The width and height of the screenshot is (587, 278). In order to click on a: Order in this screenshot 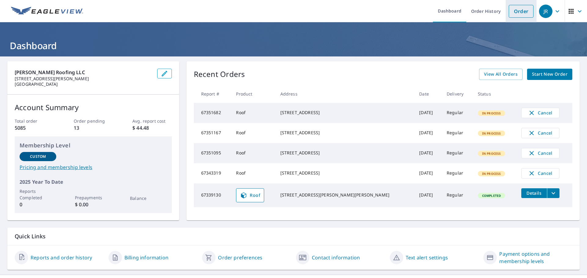, I will do `click(521, 11)`.